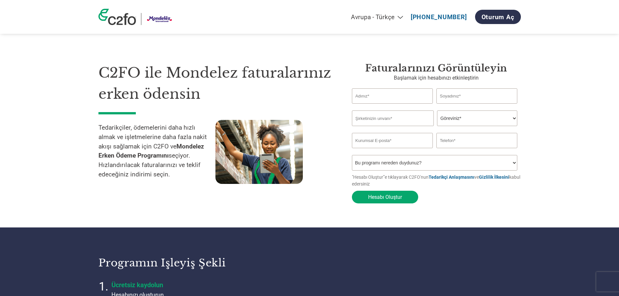  I want to click on input: Şirketinizin unvanı*, so click(393, 118).